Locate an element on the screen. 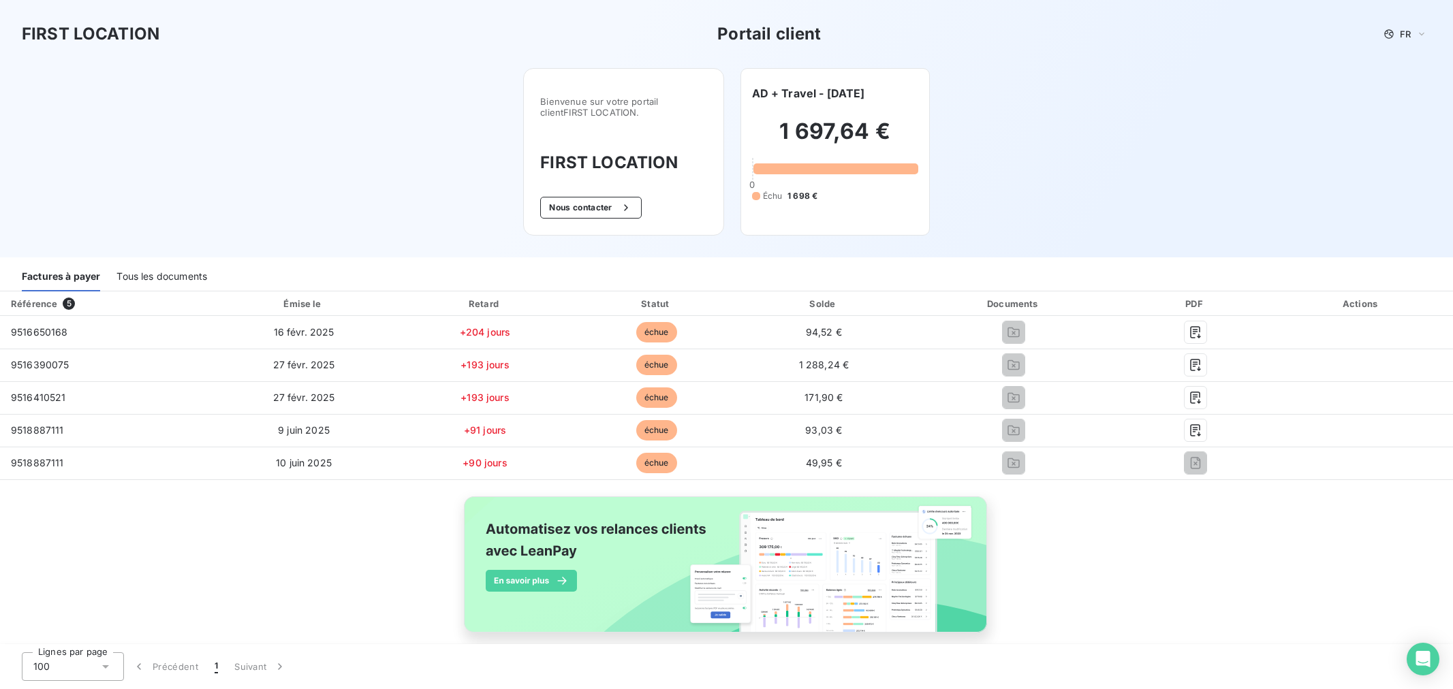 The image size is (1453, 689). span: FR is located at coordinates (1405, 34).